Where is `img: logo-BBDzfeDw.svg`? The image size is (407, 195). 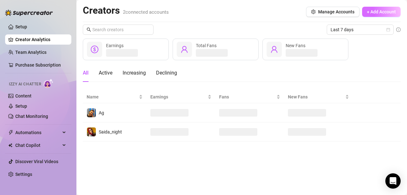
img: logo-BBDzfeDw.svg is located at coordinates (29, 13).